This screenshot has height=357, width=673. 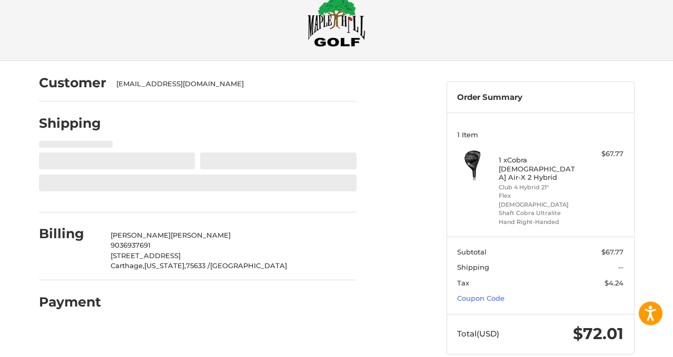 I want to click on h3: Order Summary, so click(x=540, y=97).